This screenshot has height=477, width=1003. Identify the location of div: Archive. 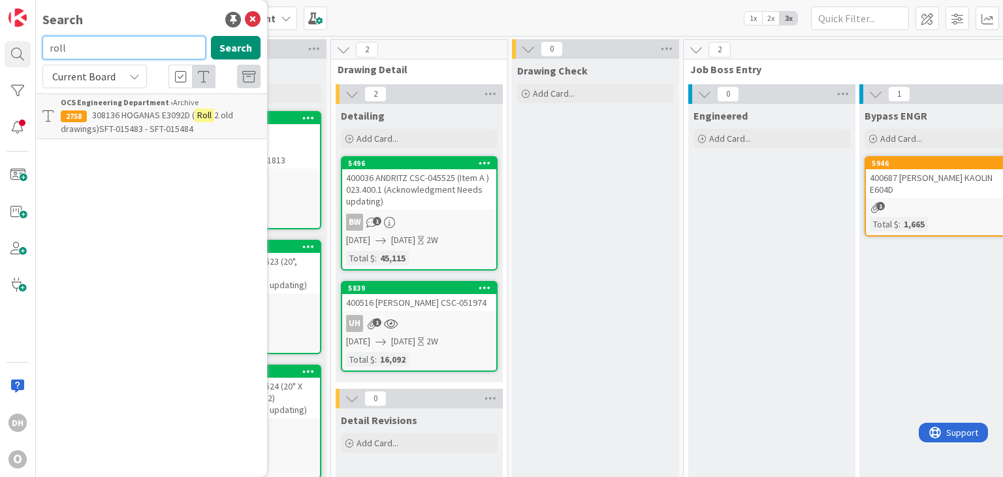
(161, 103).